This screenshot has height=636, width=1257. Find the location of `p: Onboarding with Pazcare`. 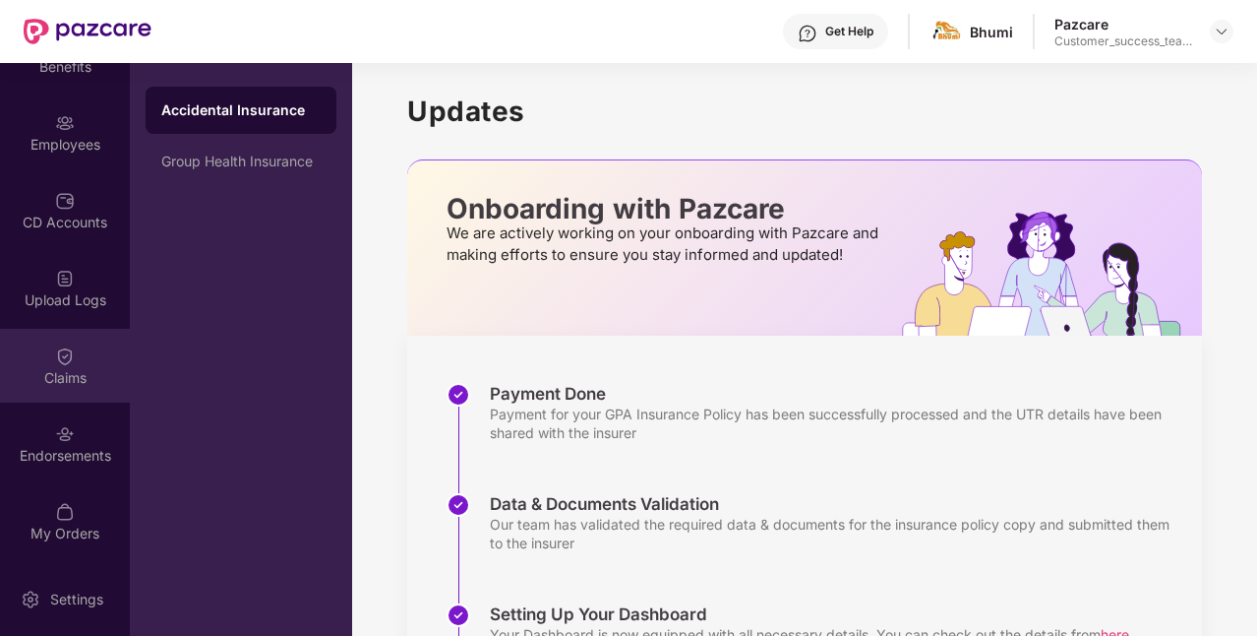

p: Onboarding with Pazcare is located at coordinates (665, 209).